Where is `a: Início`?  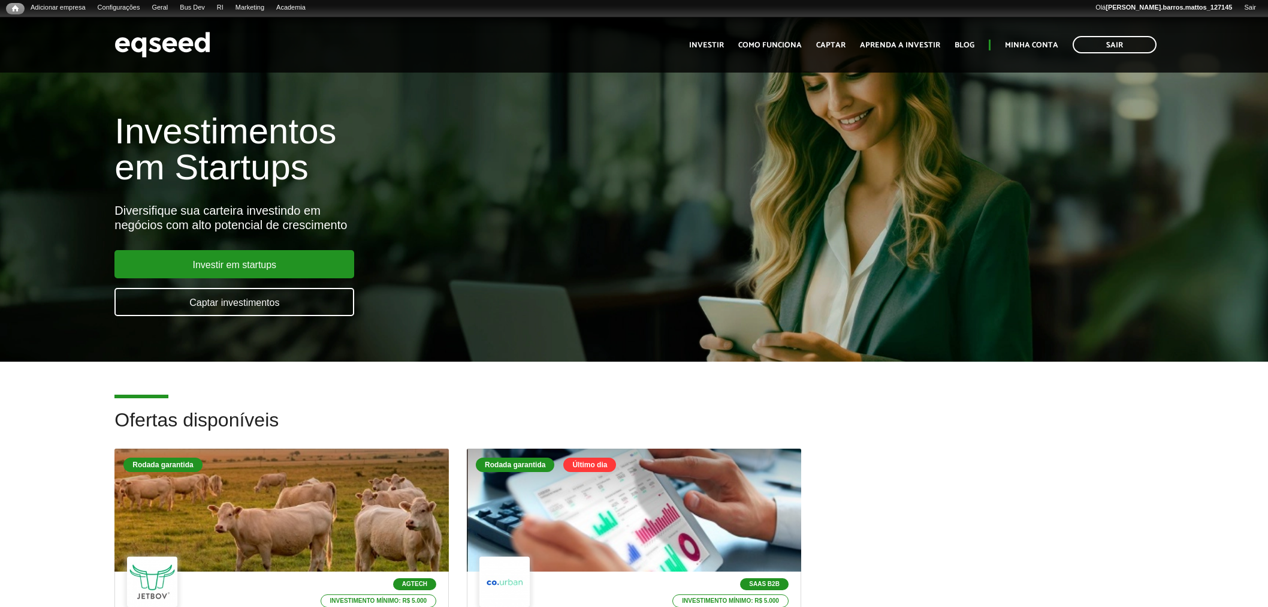 a: Início is located at coordinates (15, 8).